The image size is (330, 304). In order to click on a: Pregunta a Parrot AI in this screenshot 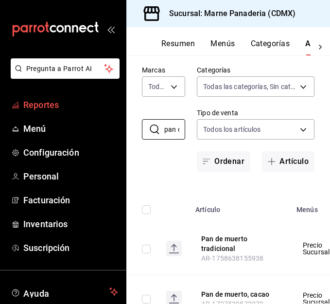, I will do `click(63, 75)`.